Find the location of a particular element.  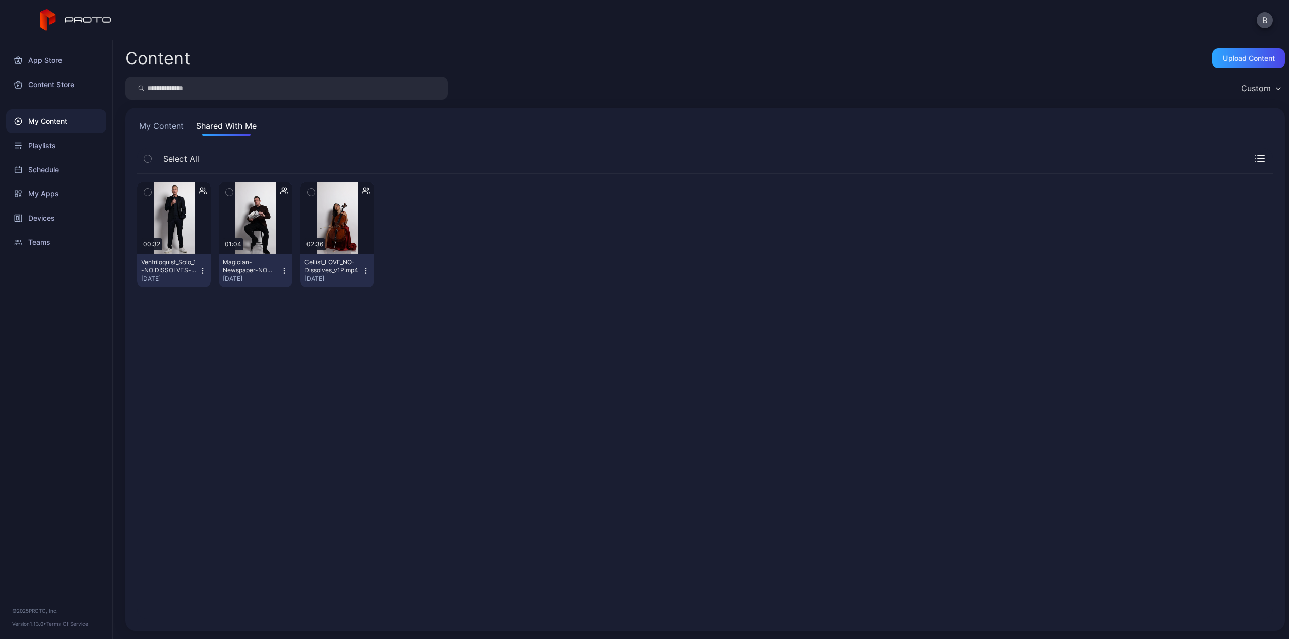

div: Ventriloquist_Solo_1-NO DISSOLVES-v1P.mp4 is located at coordinates (169, 267).